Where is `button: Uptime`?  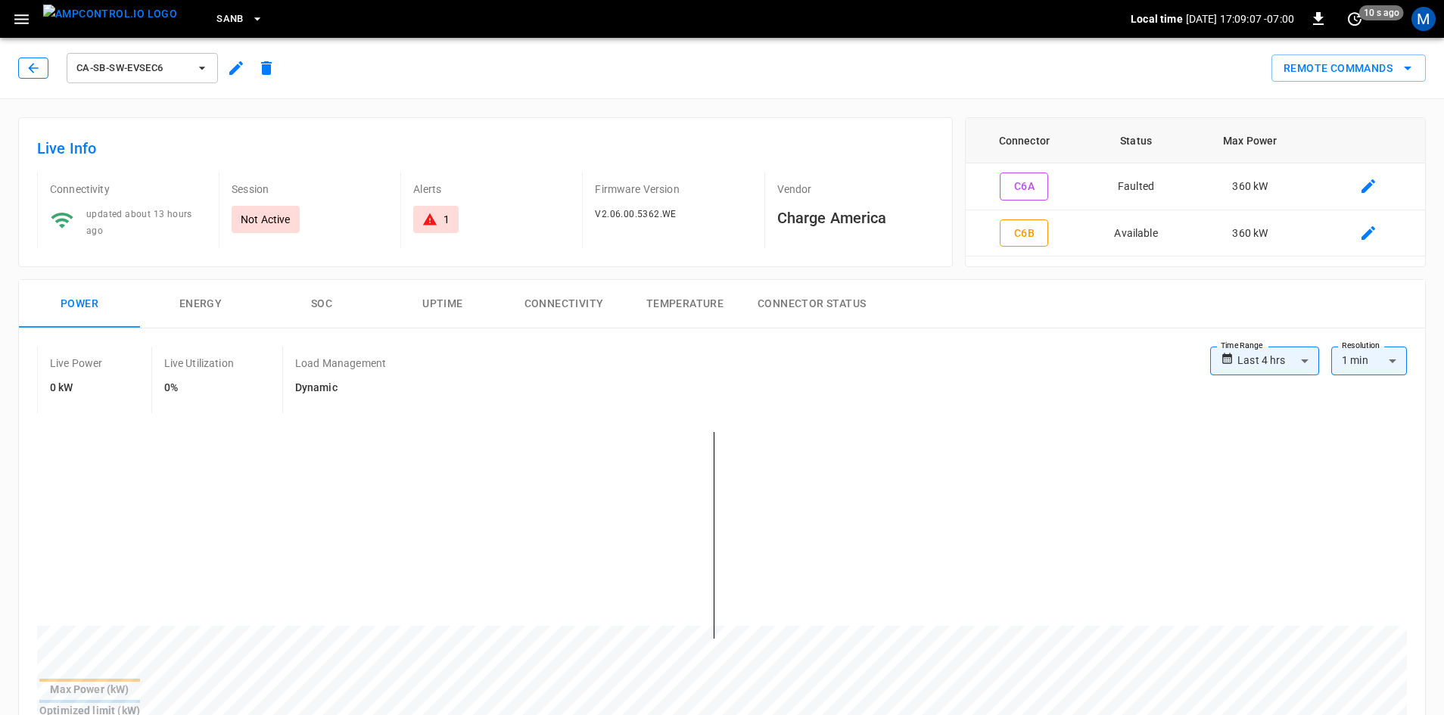 button: Uptime is located at coordinates (443, 304).